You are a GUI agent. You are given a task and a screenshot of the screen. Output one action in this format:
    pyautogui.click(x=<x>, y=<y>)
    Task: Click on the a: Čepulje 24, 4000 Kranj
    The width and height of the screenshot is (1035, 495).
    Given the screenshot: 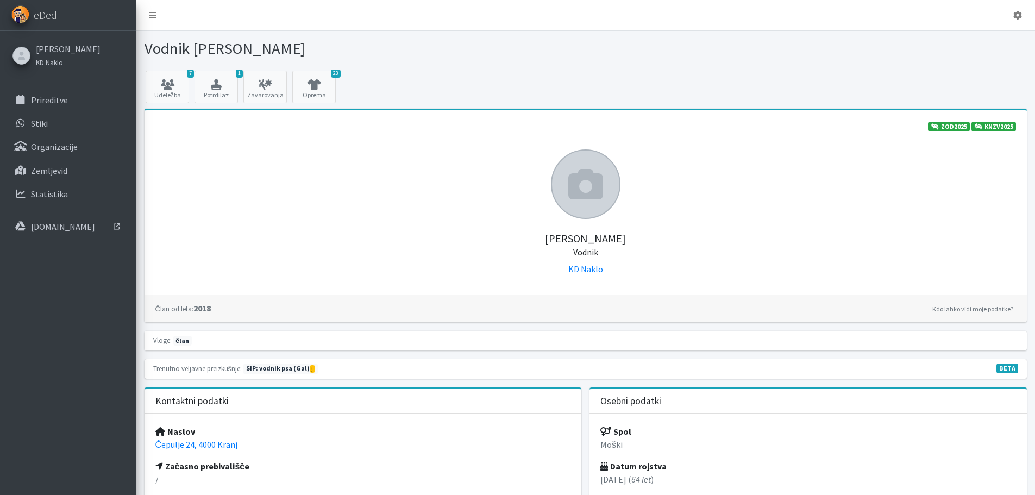 What is the action you would take?
    pyautogui.click(x=197, y=444)
    